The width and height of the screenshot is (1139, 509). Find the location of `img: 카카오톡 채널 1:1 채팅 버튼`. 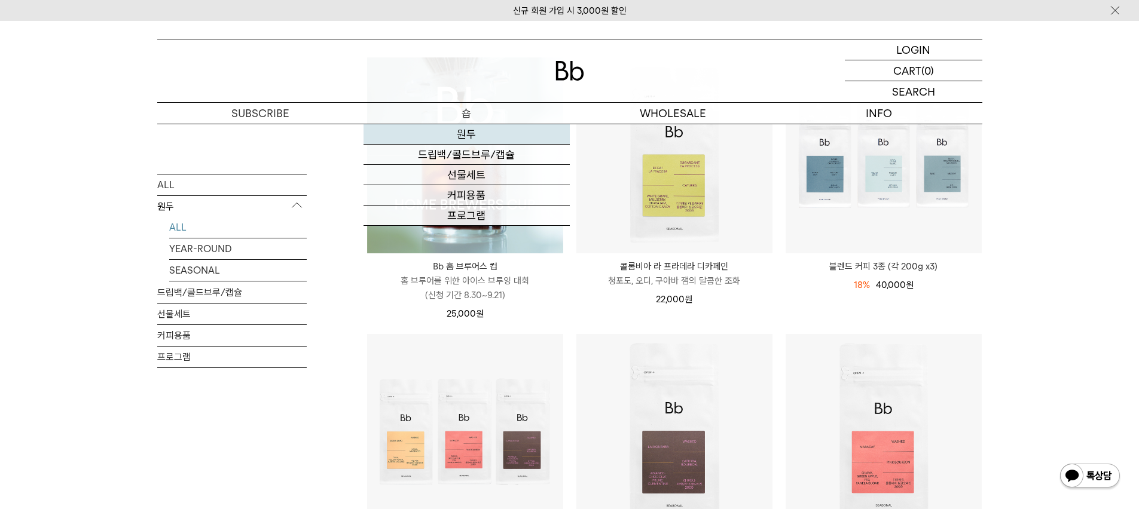

img: 카카오톡 채널 1:1 채팅 버튼 is located at coordinates (1090, 477).